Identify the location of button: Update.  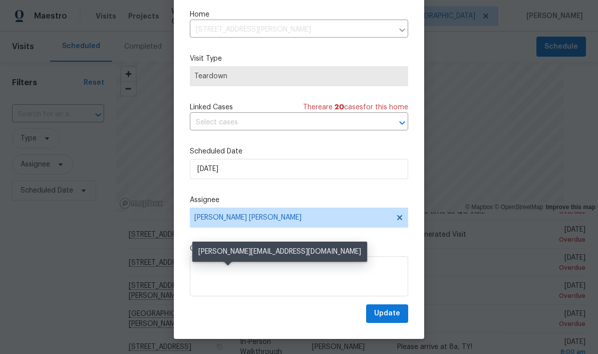
(387, 313).